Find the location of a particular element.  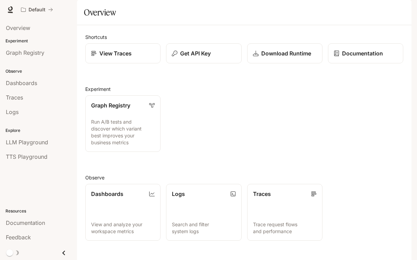

button: Get API Key is located at coordinates (204, 53).